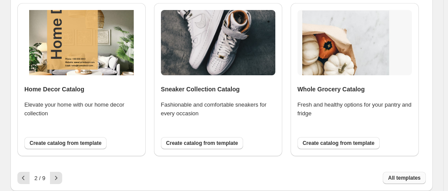 Image resolution: width=448 pixels, height=191 pixels. I want to click on p: Fresh and healthy options for your pantry and fridge, so click(355, 109).